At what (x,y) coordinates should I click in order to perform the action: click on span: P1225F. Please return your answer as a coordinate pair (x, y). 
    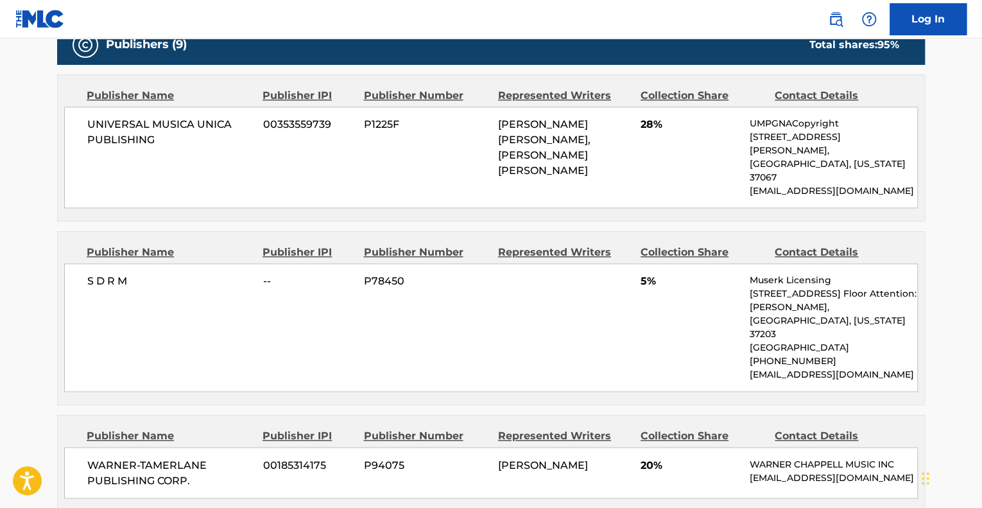
    Looking at the image, I should click on (426, 125).